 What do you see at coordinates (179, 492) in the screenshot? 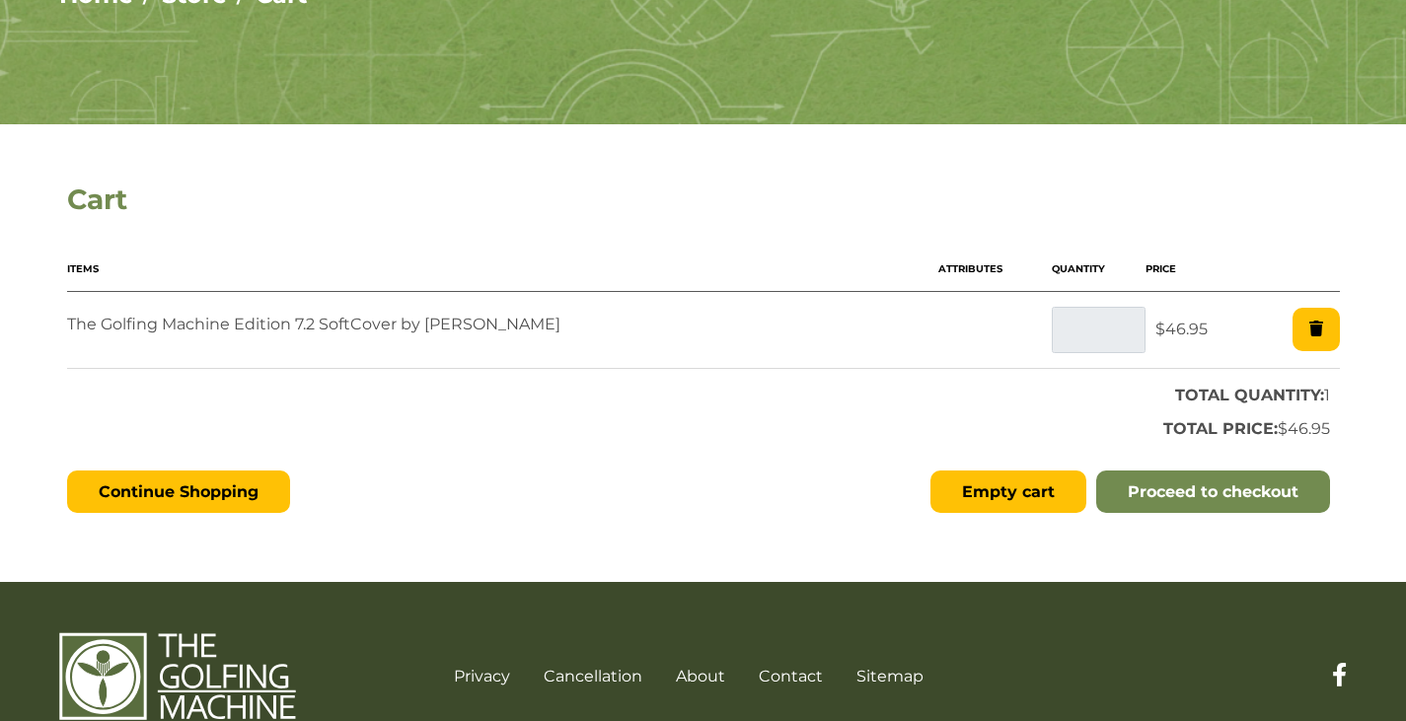
I see `a: Continue Shopping` at bounding box center [179, 492].